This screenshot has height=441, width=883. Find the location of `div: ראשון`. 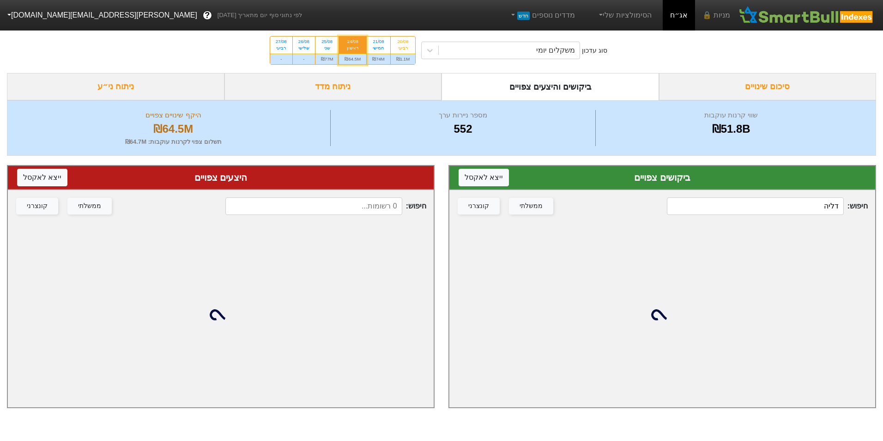

div: ראשון is located at coordinates (352, 48).